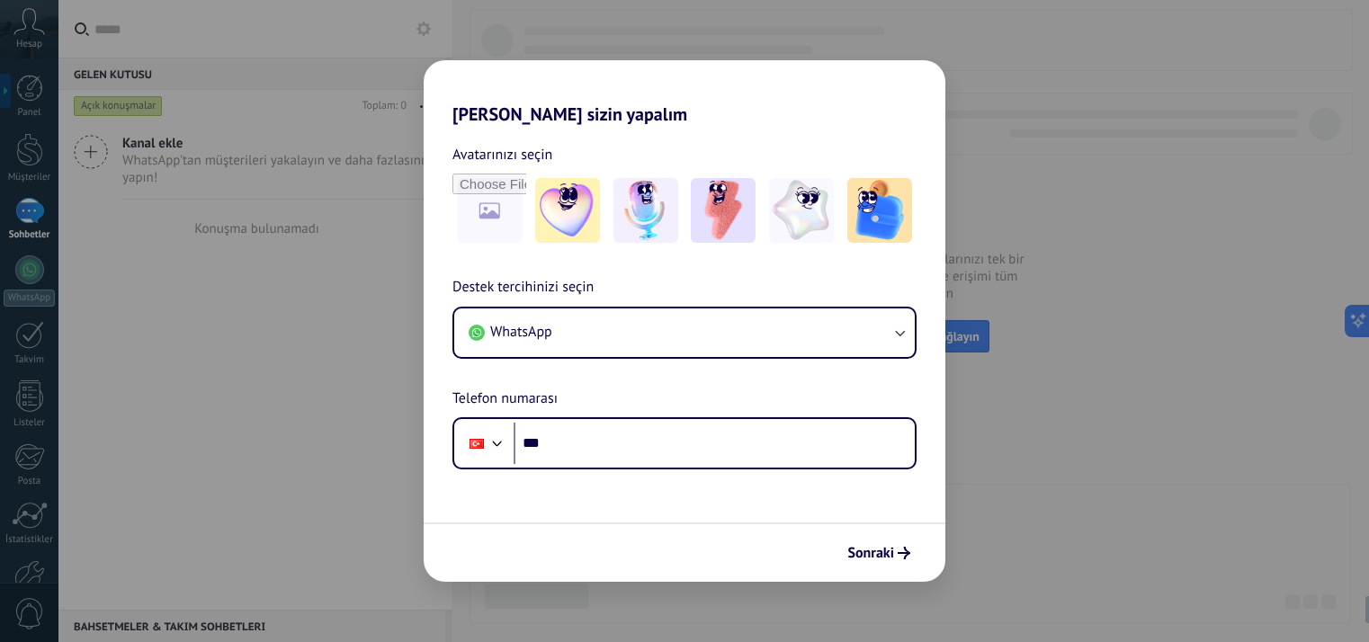  I want to click on span: Avatarınızı seçin, so click(502, 155).